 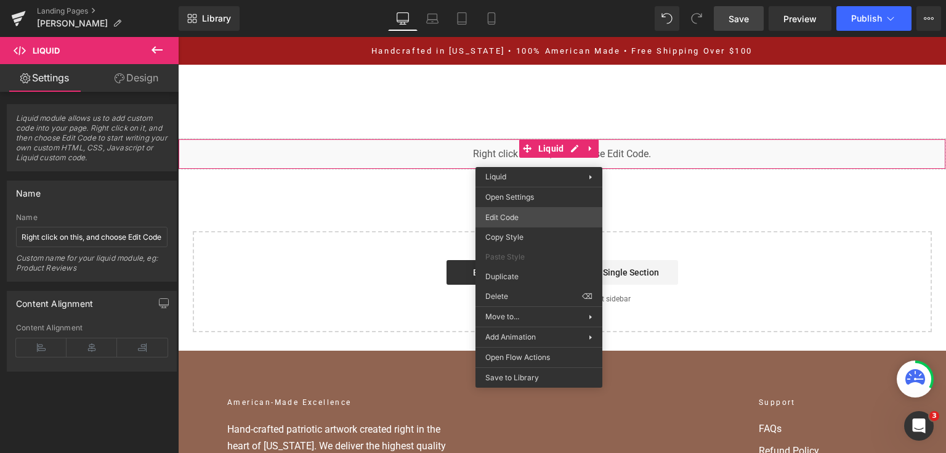 I want to click on button: More, so click(x=929, y=18).